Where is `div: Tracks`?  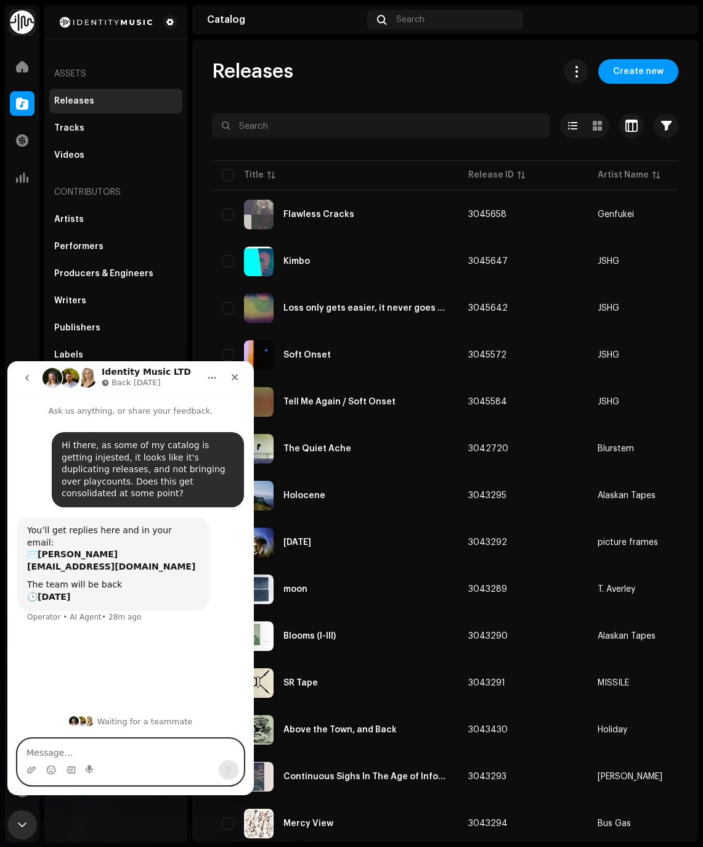 div: Tracks is located at coordinates (69, 128).